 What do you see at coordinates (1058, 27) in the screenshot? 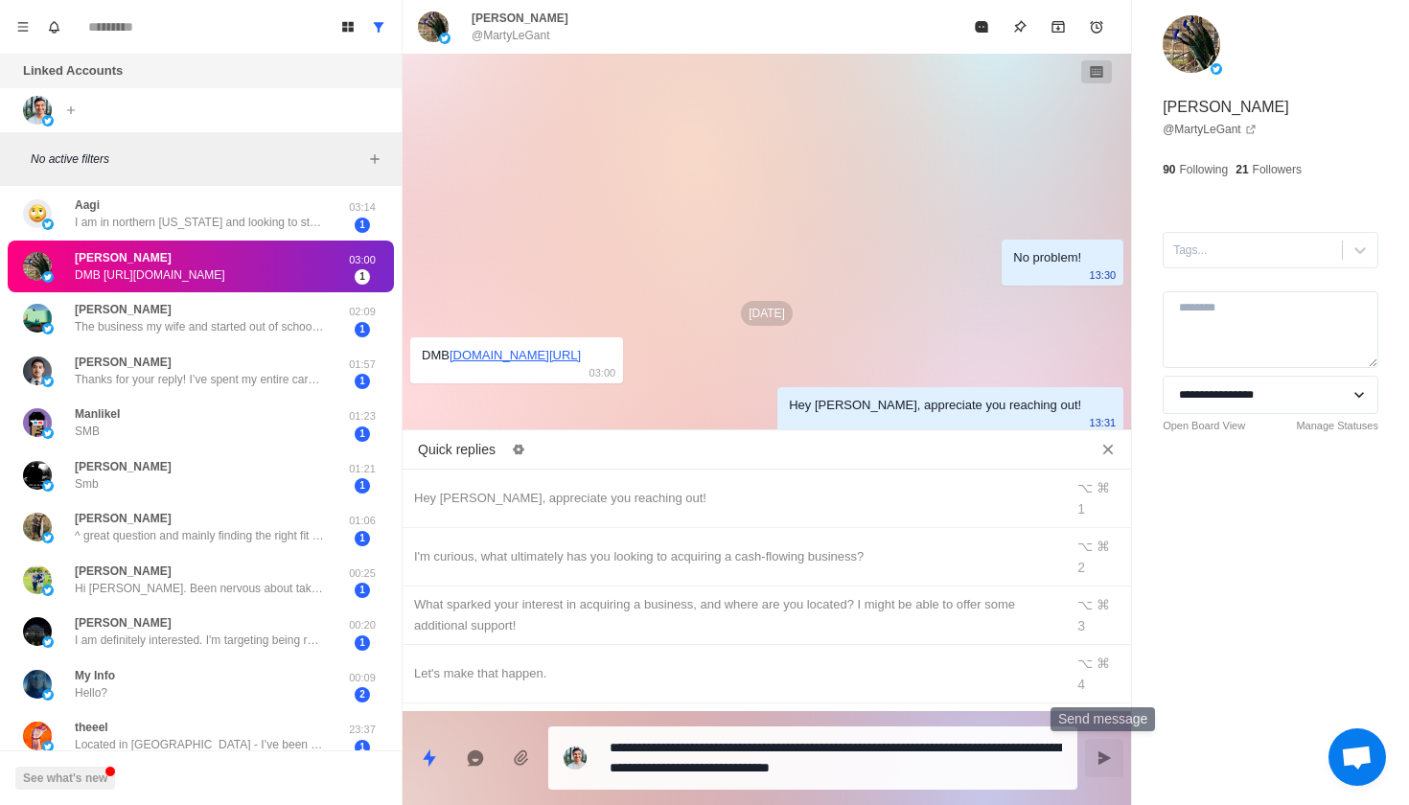
I see `button: Archive` at bounding box center [1058, 27].